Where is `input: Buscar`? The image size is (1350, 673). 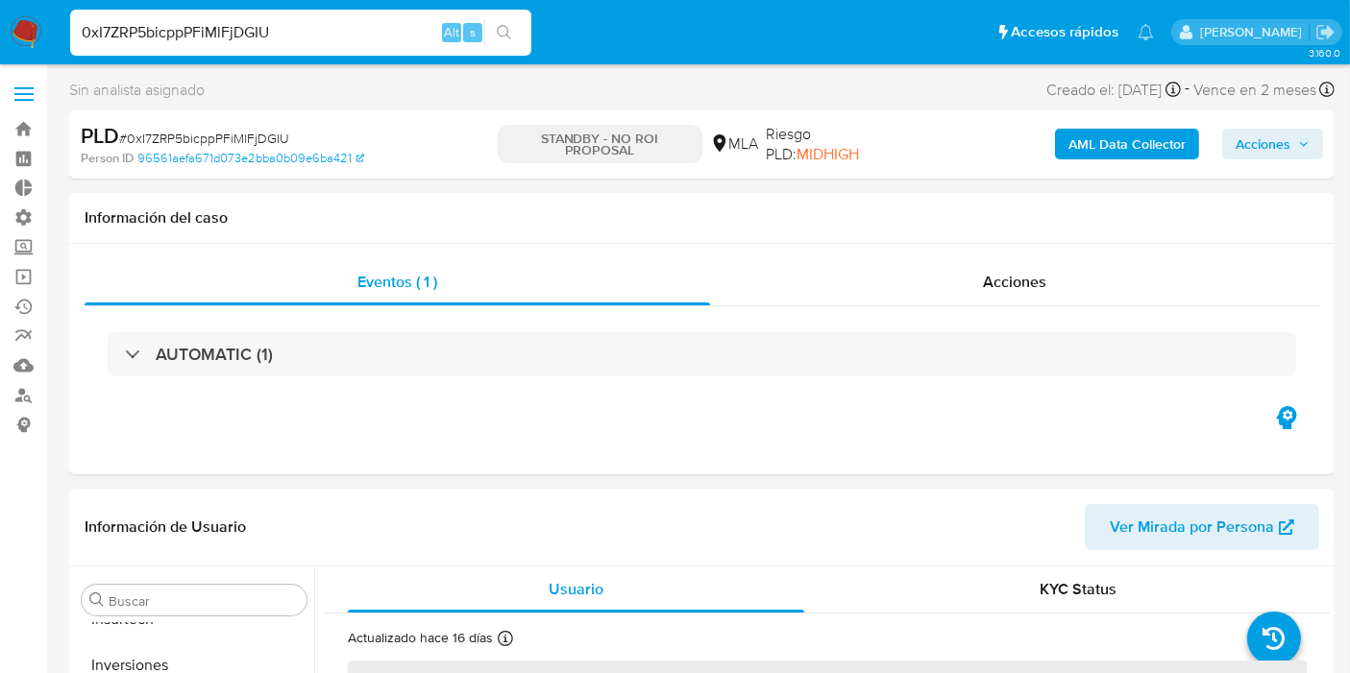 input: Buscar is located at coordinates (204, 601).